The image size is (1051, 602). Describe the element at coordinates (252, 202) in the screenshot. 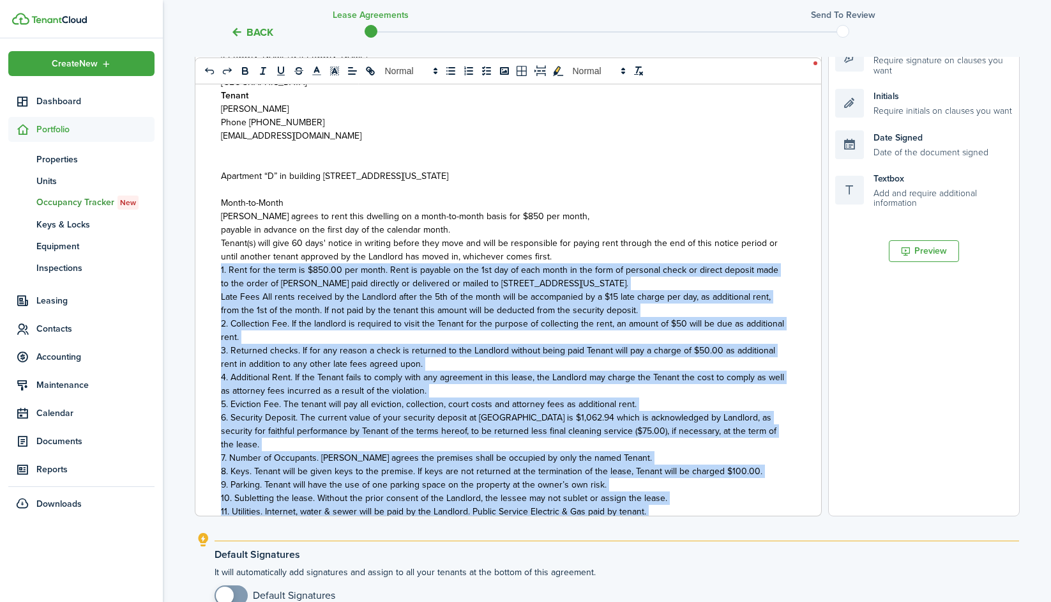

I see `span: Month-to-Month` at that location.